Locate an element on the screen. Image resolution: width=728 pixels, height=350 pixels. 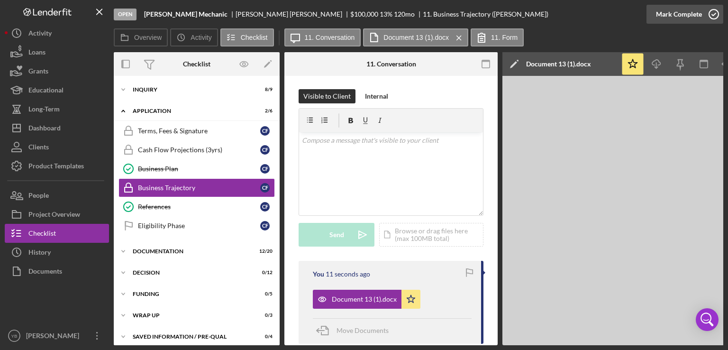
a: Loans is located at coordinates (57, 52).